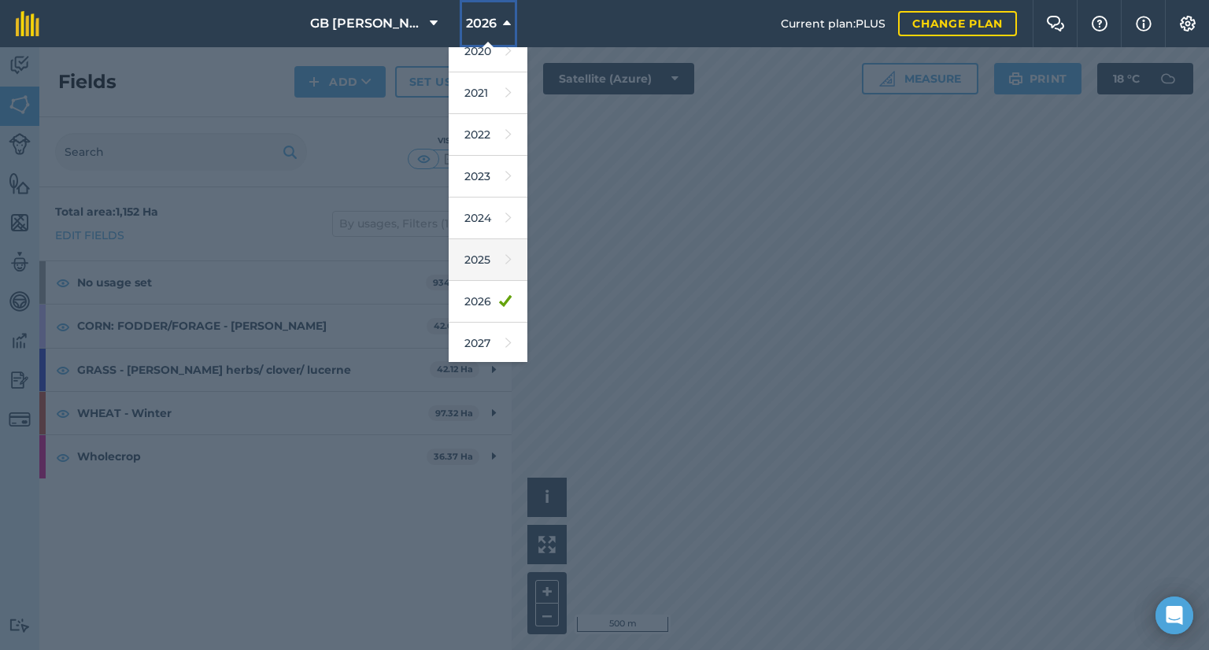 This screenshot has height=650, width=1209. Describe the element at coordinates (1187, 24) in the screenshot. I see `img: A cog icon` at that location.